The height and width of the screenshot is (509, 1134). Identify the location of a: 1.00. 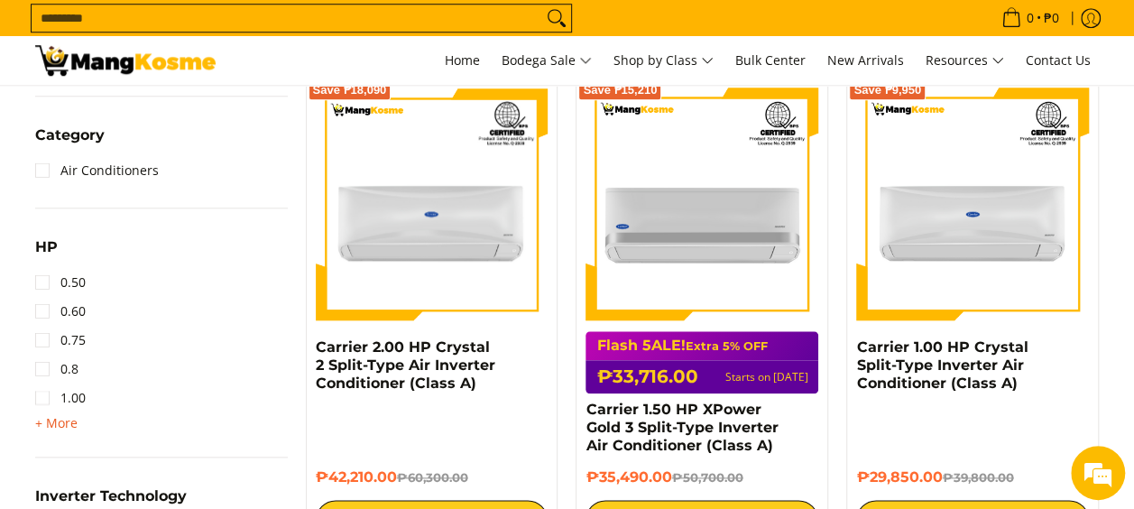
(60, 398).